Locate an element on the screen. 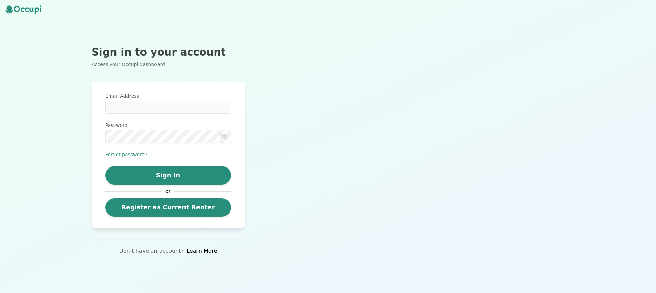 The image size is (656, 293). a: Learn More is located at coordinates (201, 251).